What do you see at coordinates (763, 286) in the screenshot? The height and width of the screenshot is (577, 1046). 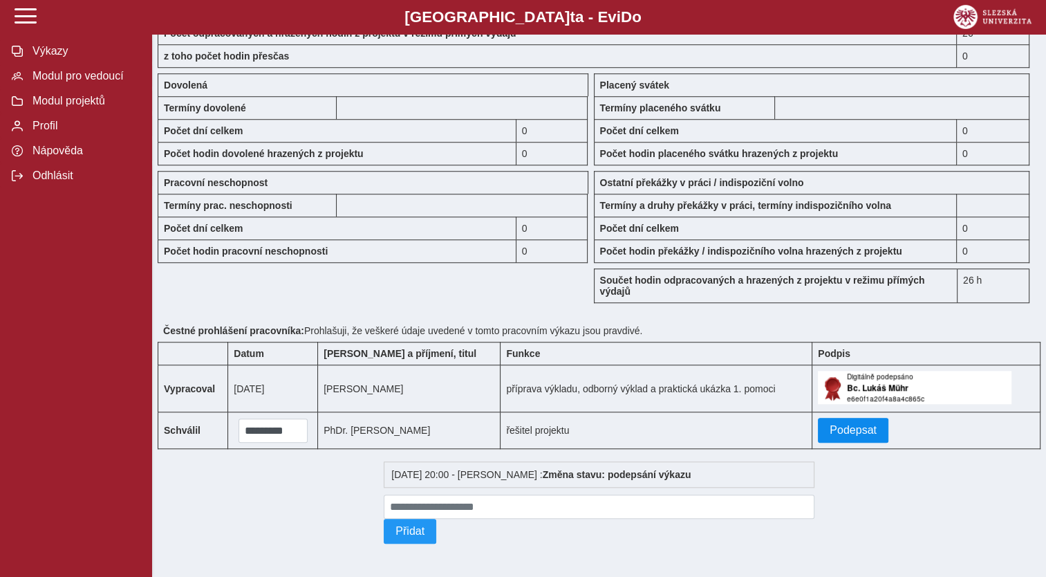 I see `b: Součet hodin odpracovaných a hrazených z projektu v režimu přímých výdajů` at bounding box center [763, 286].